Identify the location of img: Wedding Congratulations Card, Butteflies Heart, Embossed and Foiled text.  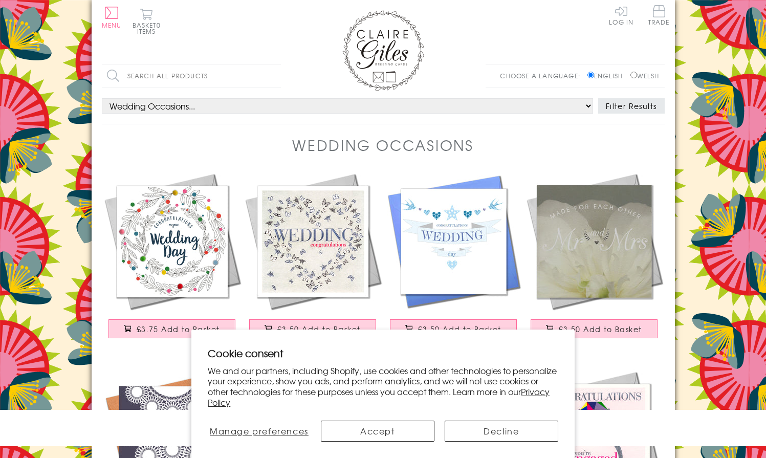
(313, 241).